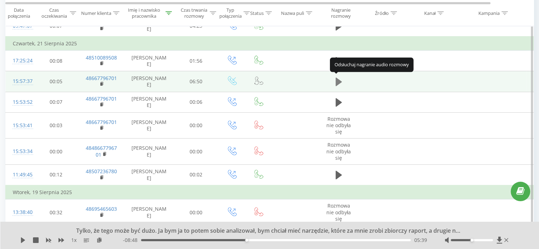 The height and width of the screenshot is (249, 539). What do you see at coordinates (19, 13) in the screenshot?
I see `div: Data połączenia` at bounding box center [19, 13].